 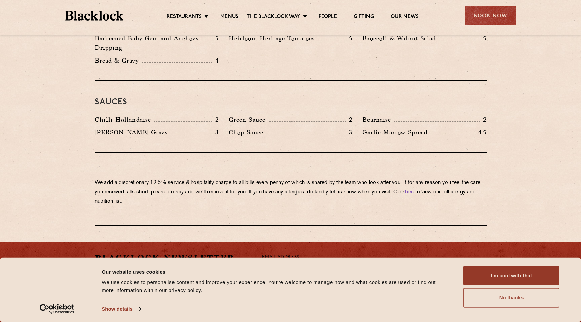 I want to click on a: Restaurants, so click(x=184, y=17).